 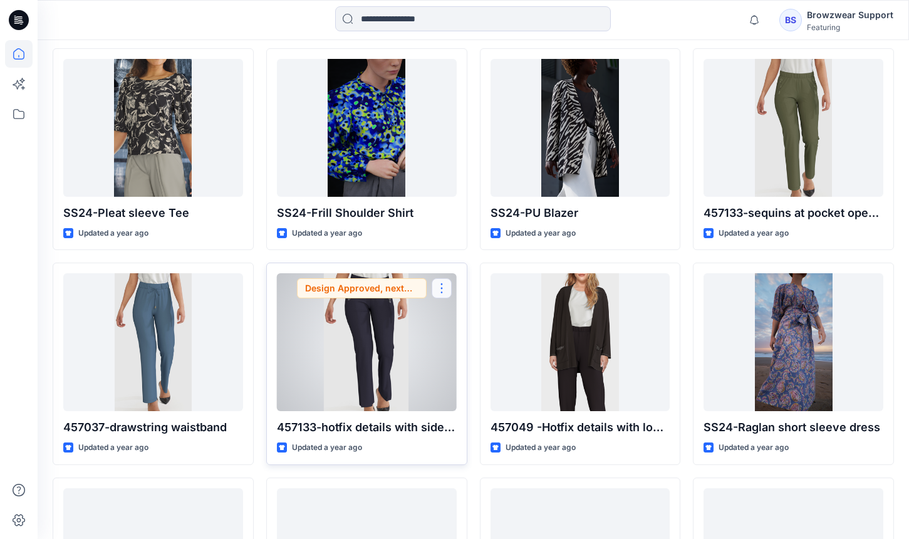 I want to click on p: 457037-drawstring waistband, so click(x=153, y=427).